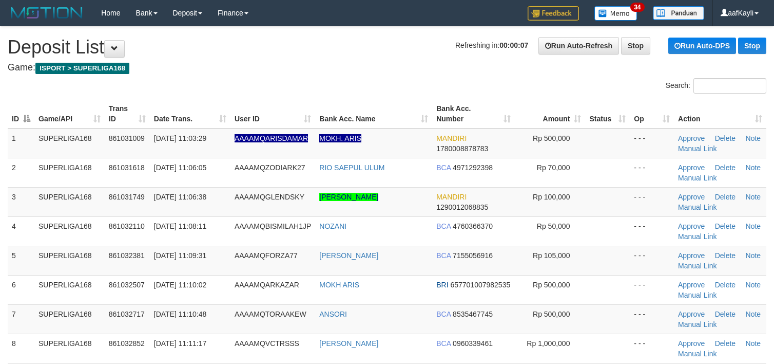 Image resolution: width=774 pixels, height=364 pixels. What do you see at coordinates (702, 46) in the screenshot?
I see `a: Run Auto-DPS` at bounding box center [702, 46].